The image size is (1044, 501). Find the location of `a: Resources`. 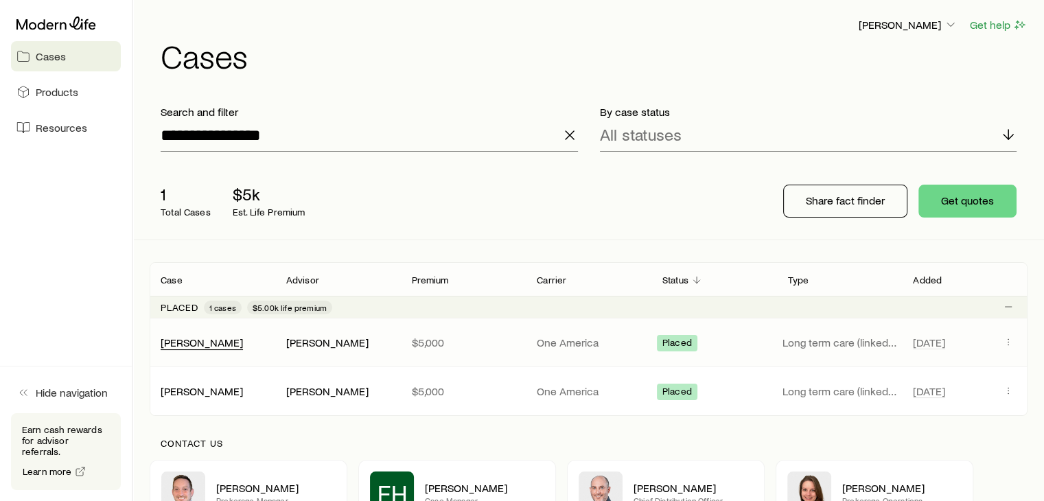

a: Resources is located at coordinates (66, 128).